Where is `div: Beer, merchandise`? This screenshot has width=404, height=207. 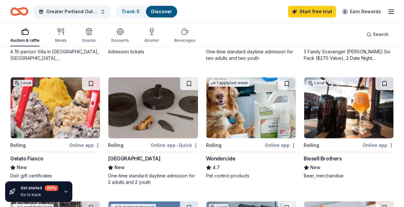
div: Beer, merchandise is located at coordinates (349, 176).